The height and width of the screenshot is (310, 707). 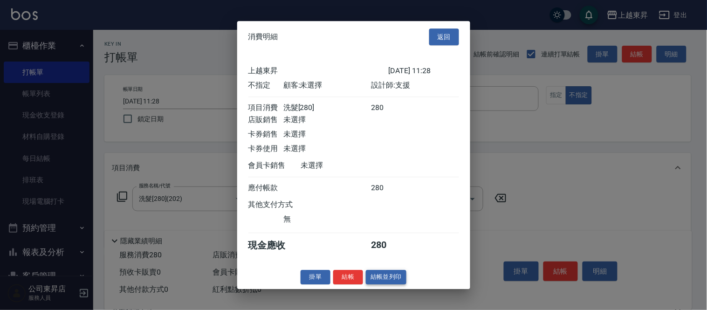 What do you see at coordinates (327, 108) in the screenshot?
I see `div: 洗髮[280]` at bounding box center [327, 108].